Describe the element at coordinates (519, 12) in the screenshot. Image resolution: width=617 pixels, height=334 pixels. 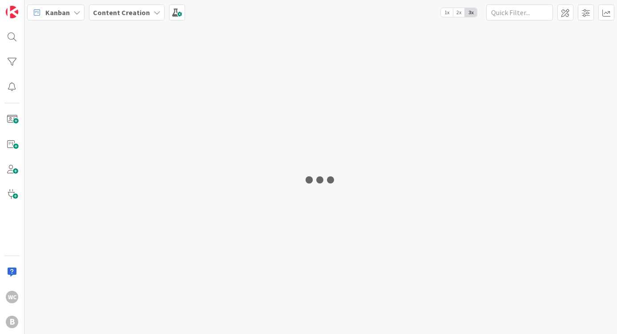
I see `input: Quick Filter...` at that location.